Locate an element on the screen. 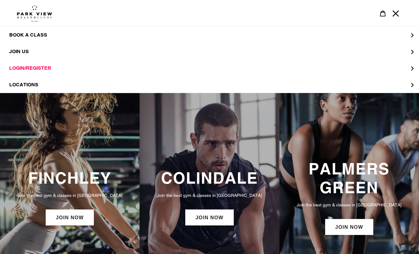  button: Menu is located at coordinates (395, 13).